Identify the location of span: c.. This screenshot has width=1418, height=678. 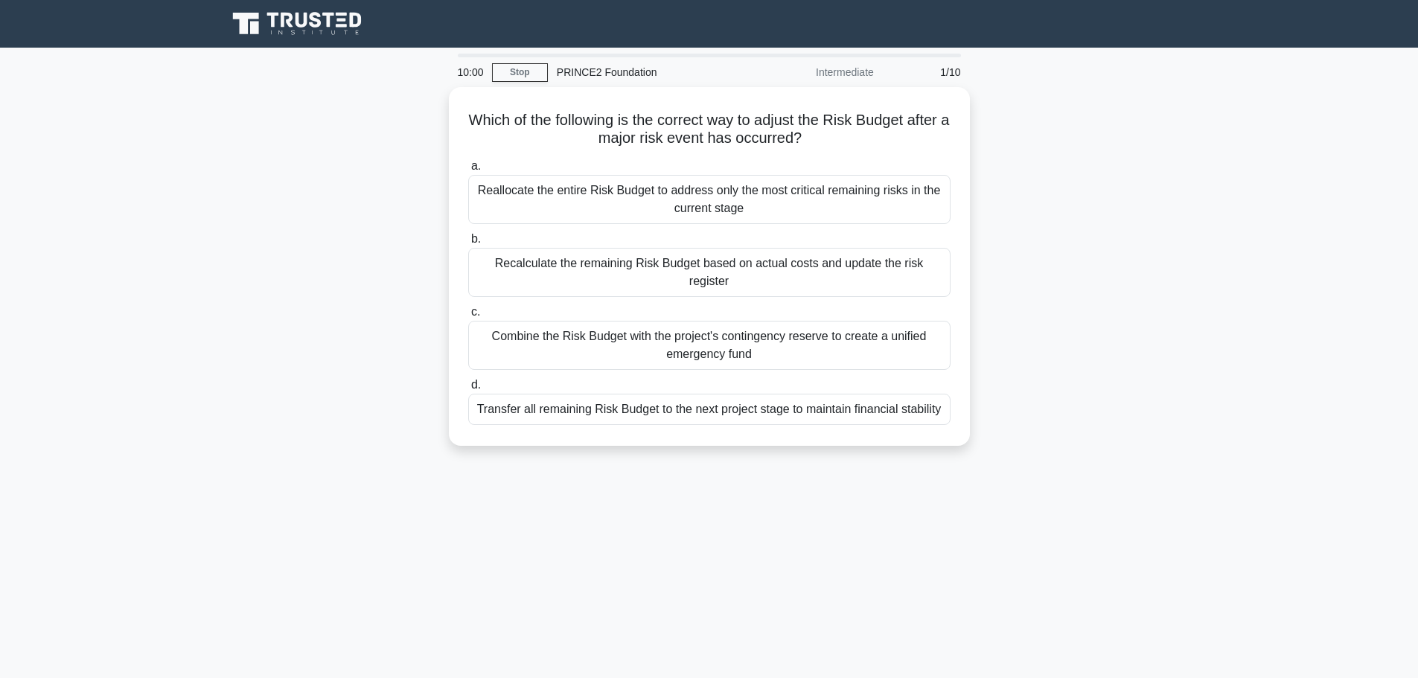
(476, 311).